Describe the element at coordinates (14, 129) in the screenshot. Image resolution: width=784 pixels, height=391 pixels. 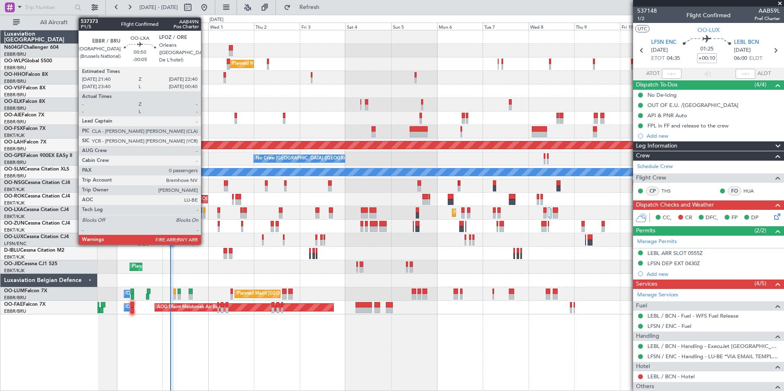
I see `span: OO-FSX` at that location.